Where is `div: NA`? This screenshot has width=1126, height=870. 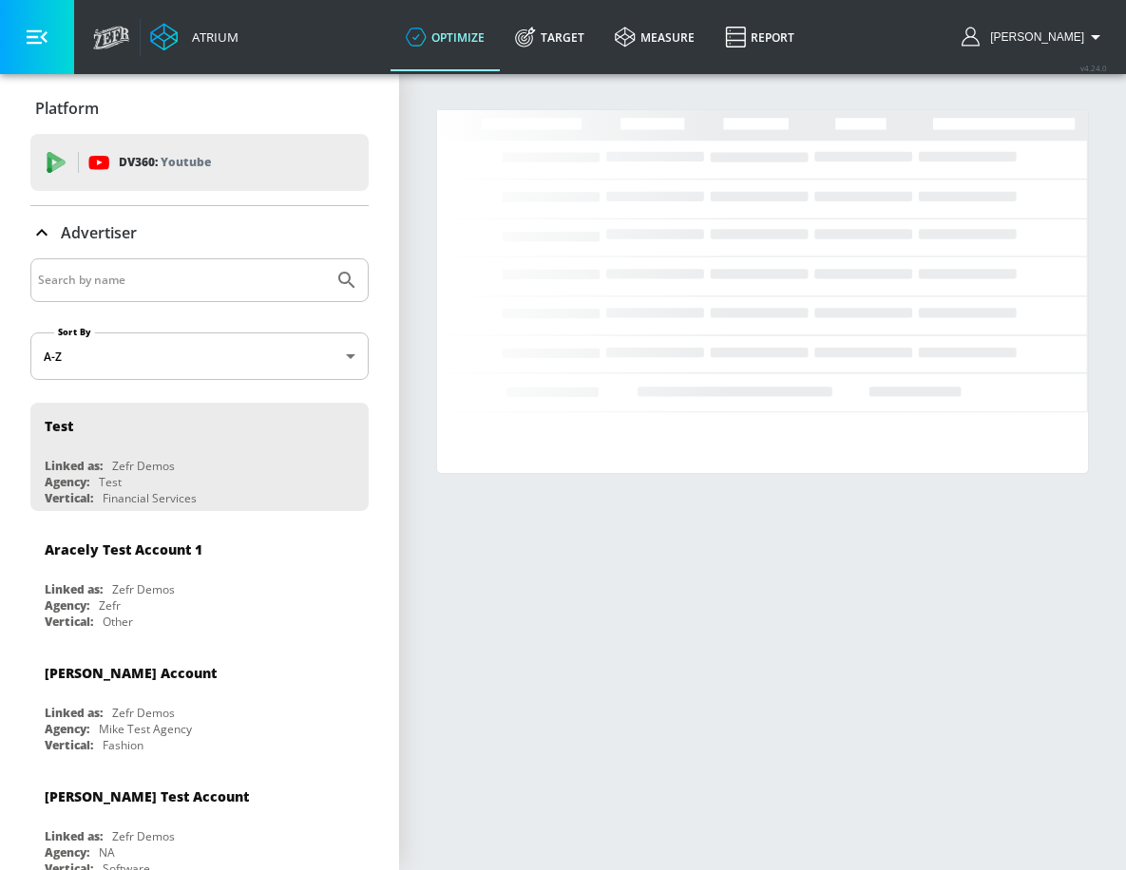 div: NA is located at coordinates (106, 852).